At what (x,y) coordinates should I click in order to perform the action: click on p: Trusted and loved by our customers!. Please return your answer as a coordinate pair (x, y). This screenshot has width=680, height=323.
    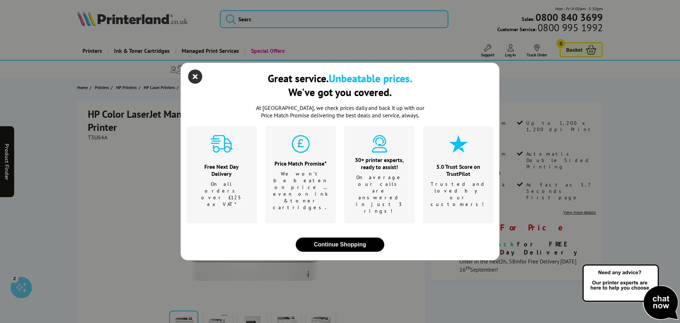
    Looking at the image, I should click on (458, 194).